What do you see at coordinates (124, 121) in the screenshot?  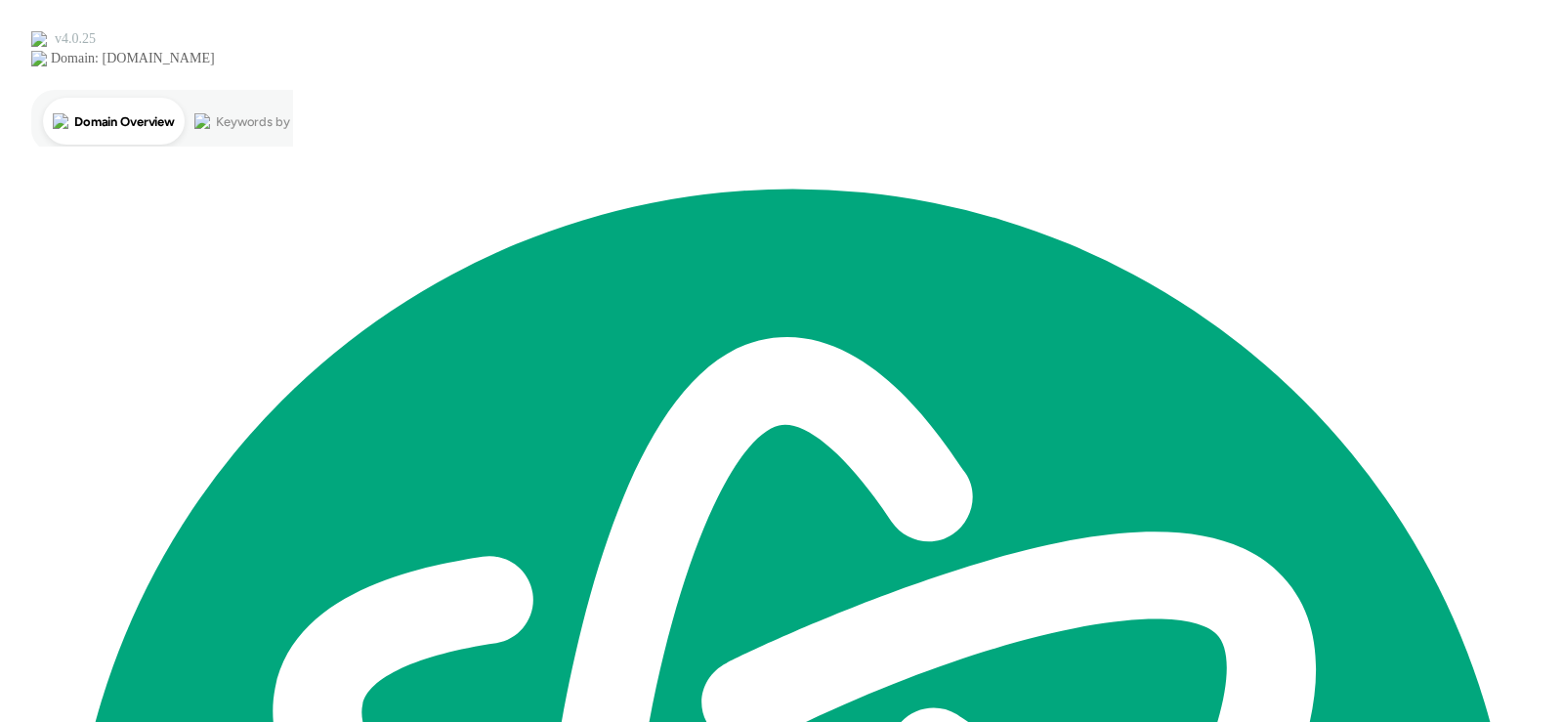 I see `div: Domain Overview` at bounding box center [124, 121].